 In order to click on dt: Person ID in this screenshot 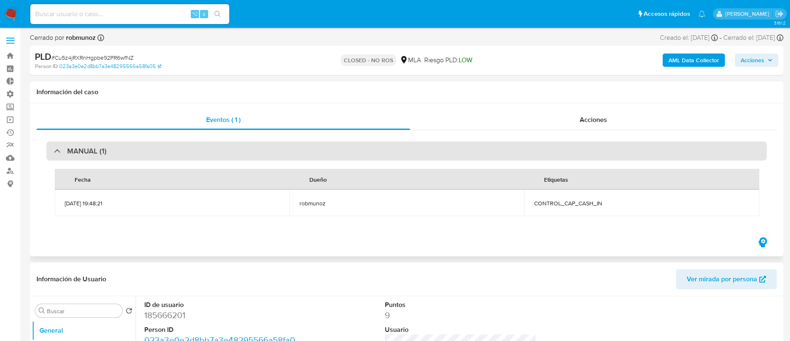, I will do `click(220, 330)`.